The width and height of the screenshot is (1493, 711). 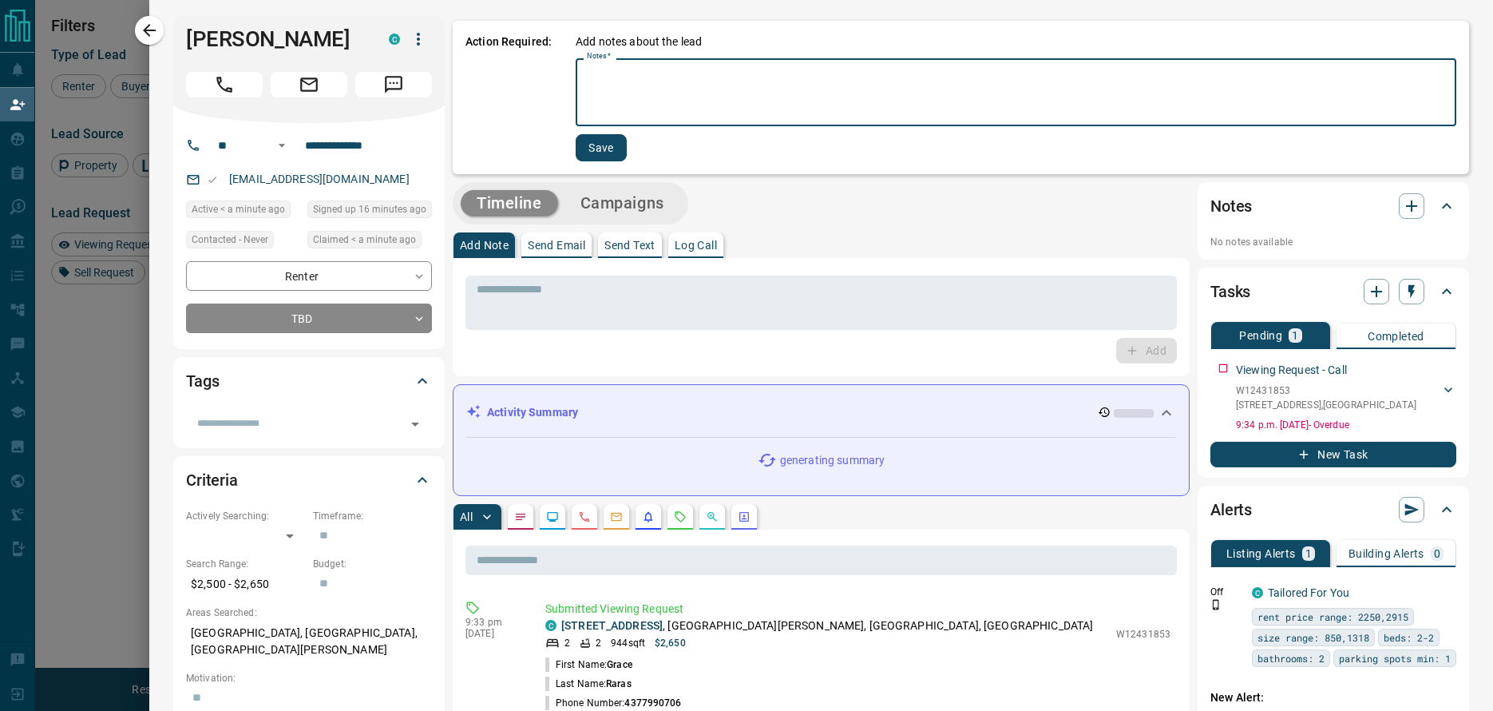 What do you see at coordinates (744, 517) in the screenshot?
I see `svg: Agent Actions` at bounding box center [744, 517].